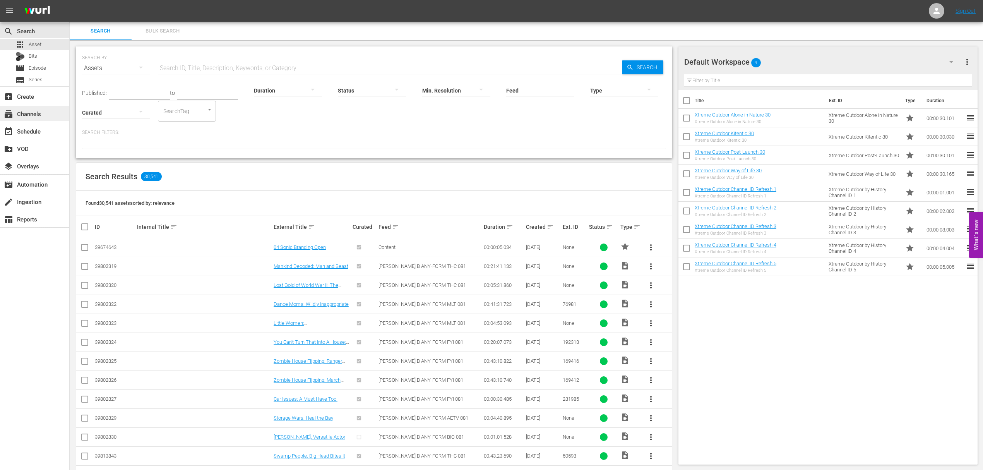 Image resolution: width=983 pixels, height=470 pixels. I want to click on td: 00:00:30.165, so click(944, 174).